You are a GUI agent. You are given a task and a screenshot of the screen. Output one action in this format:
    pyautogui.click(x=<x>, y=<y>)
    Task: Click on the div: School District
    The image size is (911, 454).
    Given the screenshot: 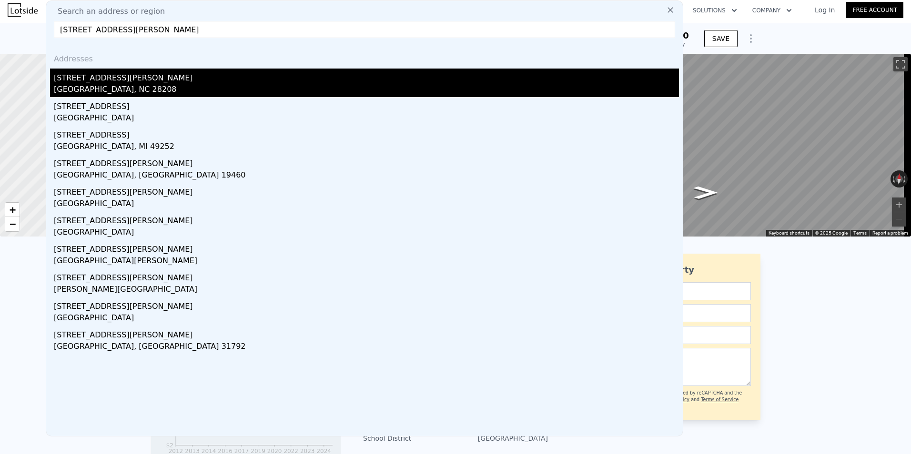 What is the action you would take?
    pyautogui.click(x=409, y=439)
    